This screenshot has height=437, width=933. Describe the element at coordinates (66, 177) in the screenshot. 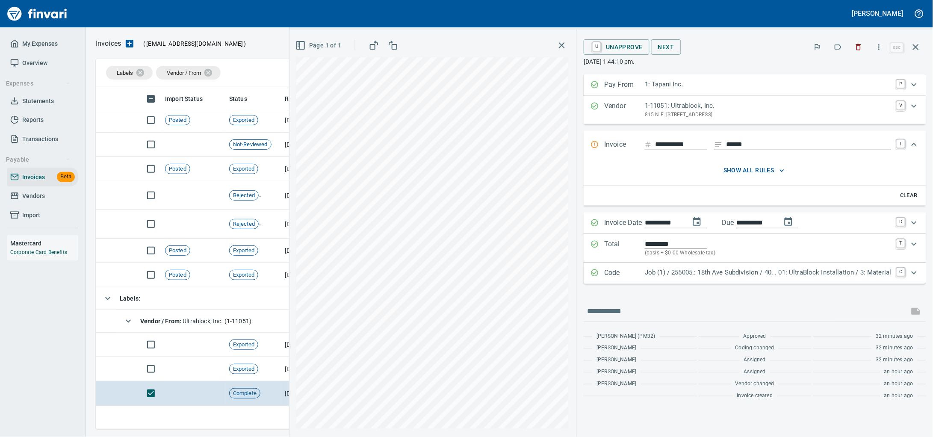

I see `span: Beta` at that location.